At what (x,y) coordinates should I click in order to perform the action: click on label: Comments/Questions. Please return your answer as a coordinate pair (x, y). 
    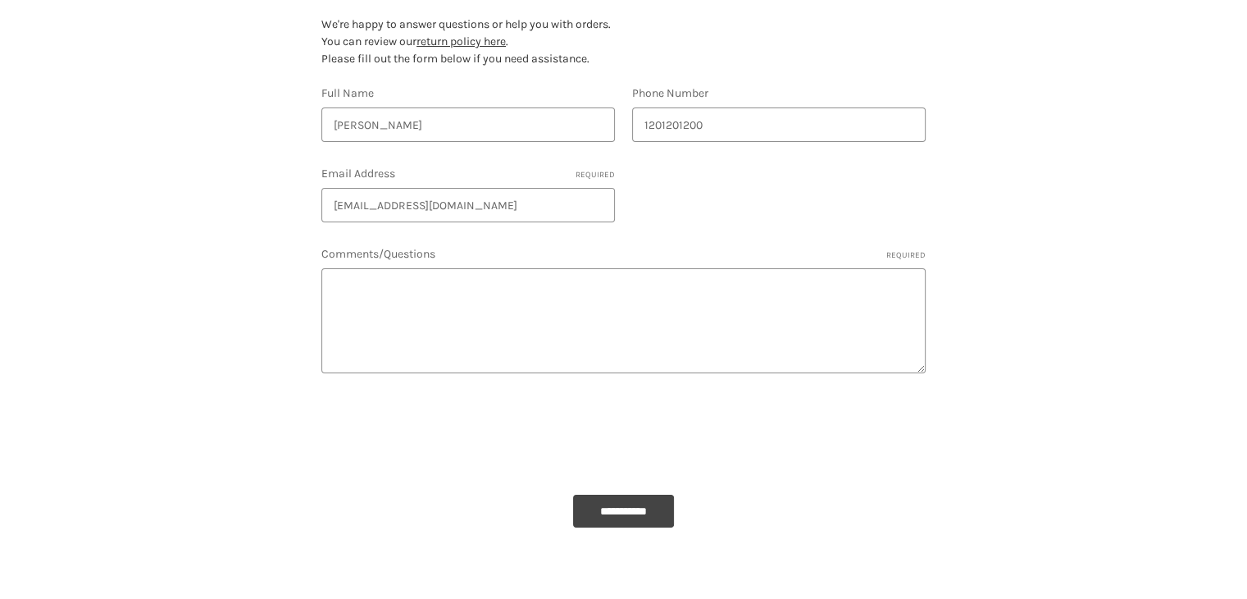
    Looking at the image, I should click on (623, 253).